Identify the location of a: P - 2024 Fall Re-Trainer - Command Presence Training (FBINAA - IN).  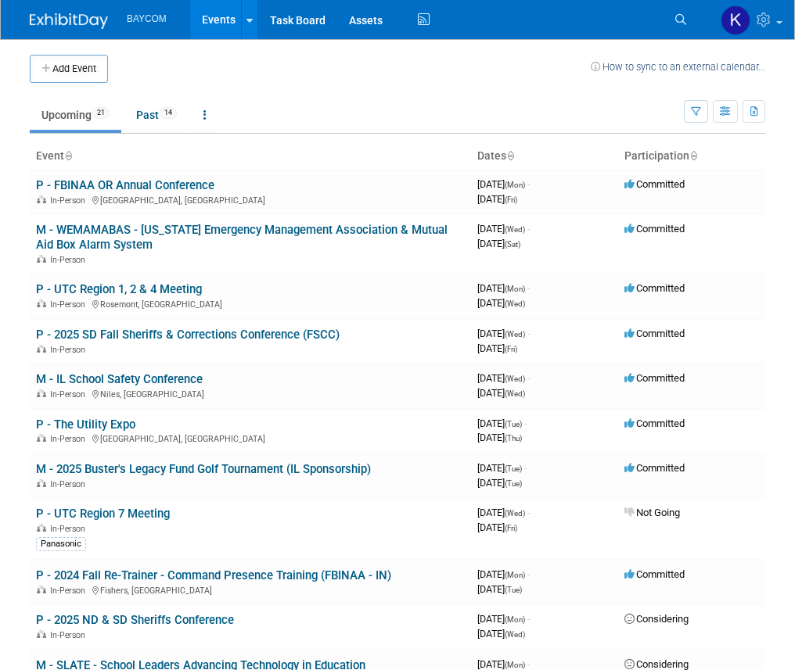
(214, 576).